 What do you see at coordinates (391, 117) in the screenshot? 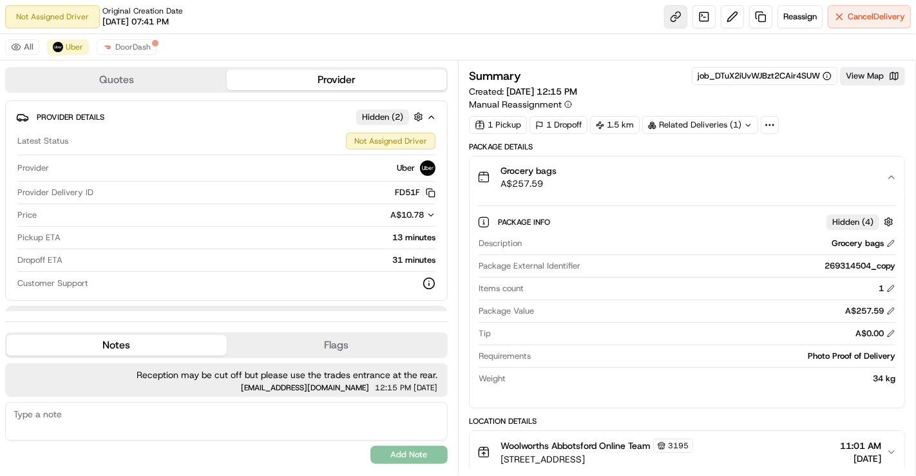
I see `button: Hidden (2)` at bounding box center [391, 117].